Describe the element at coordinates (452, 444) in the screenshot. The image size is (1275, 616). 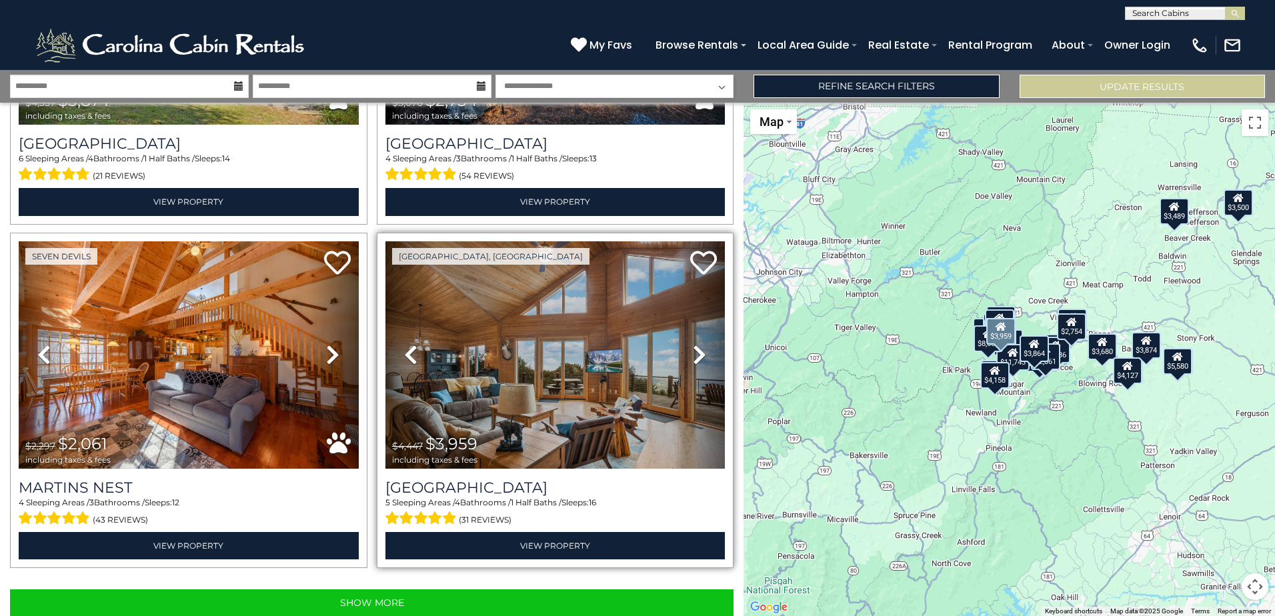
I see `span: $3,959` at that location.